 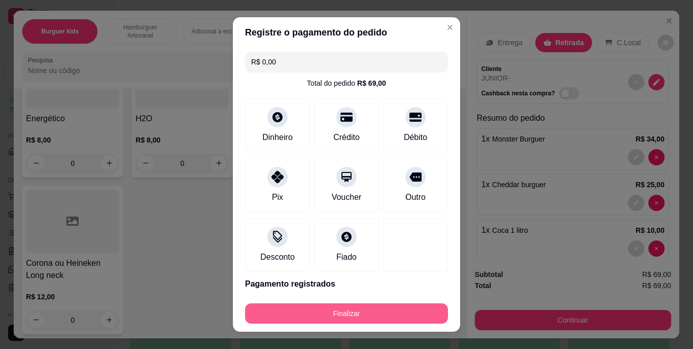 I want to click on header: Registre o pagamento do pedido, so click(x=346, y=32).